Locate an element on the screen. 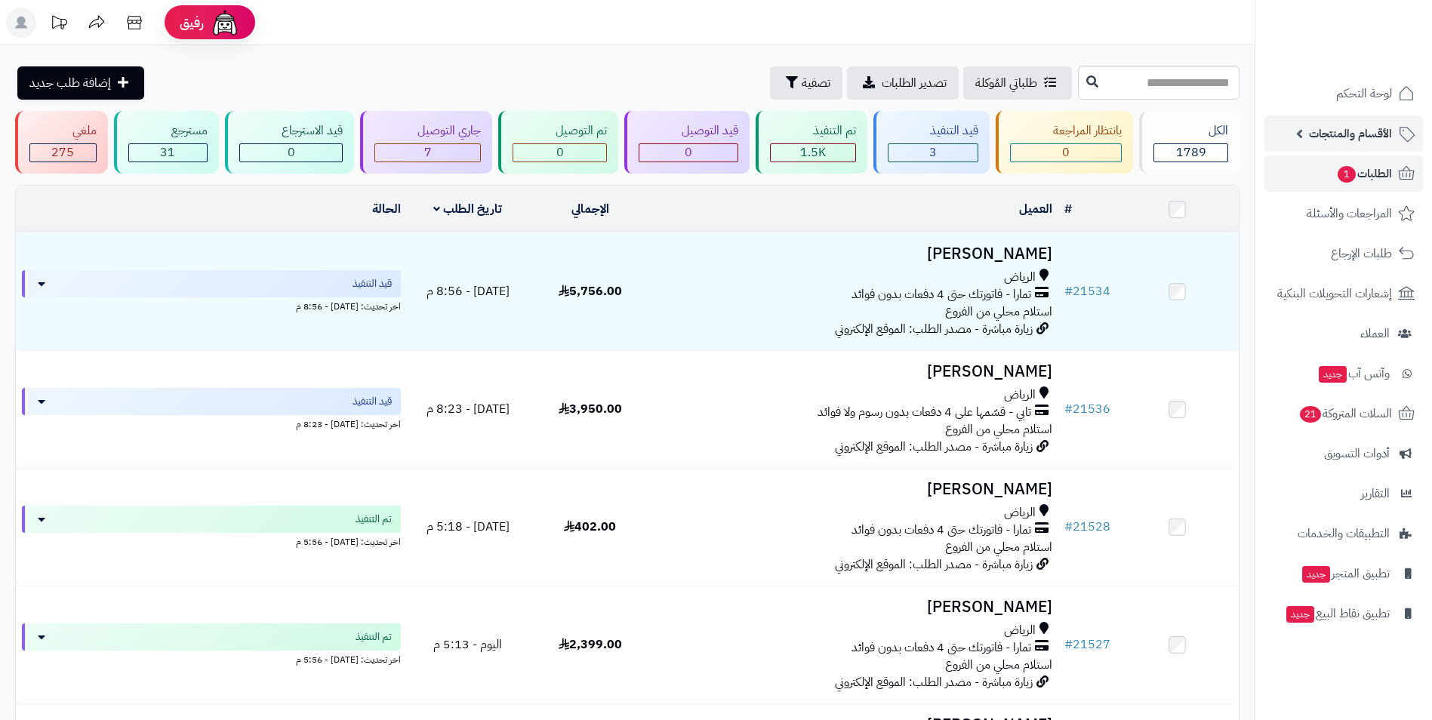 This screenshot has width=1432, height=720. a: #21534 is located at coordinates (1087, 291).